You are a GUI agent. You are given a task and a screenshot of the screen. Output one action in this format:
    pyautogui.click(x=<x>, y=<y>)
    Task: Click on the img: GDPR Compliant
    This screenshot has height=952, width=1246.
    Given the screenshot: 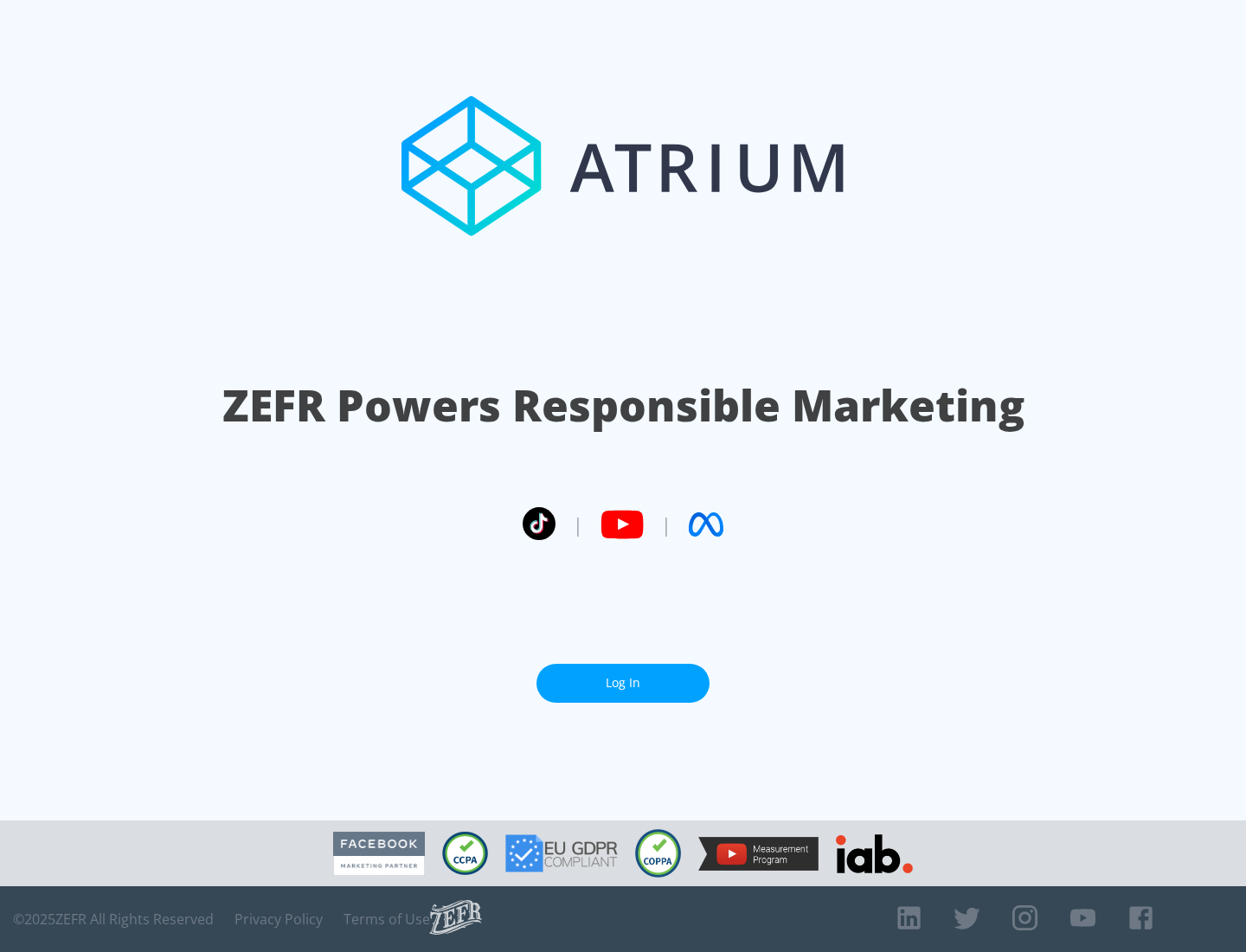 What is the action you would take?
    pyautogui.click(x=562, y=853)
    